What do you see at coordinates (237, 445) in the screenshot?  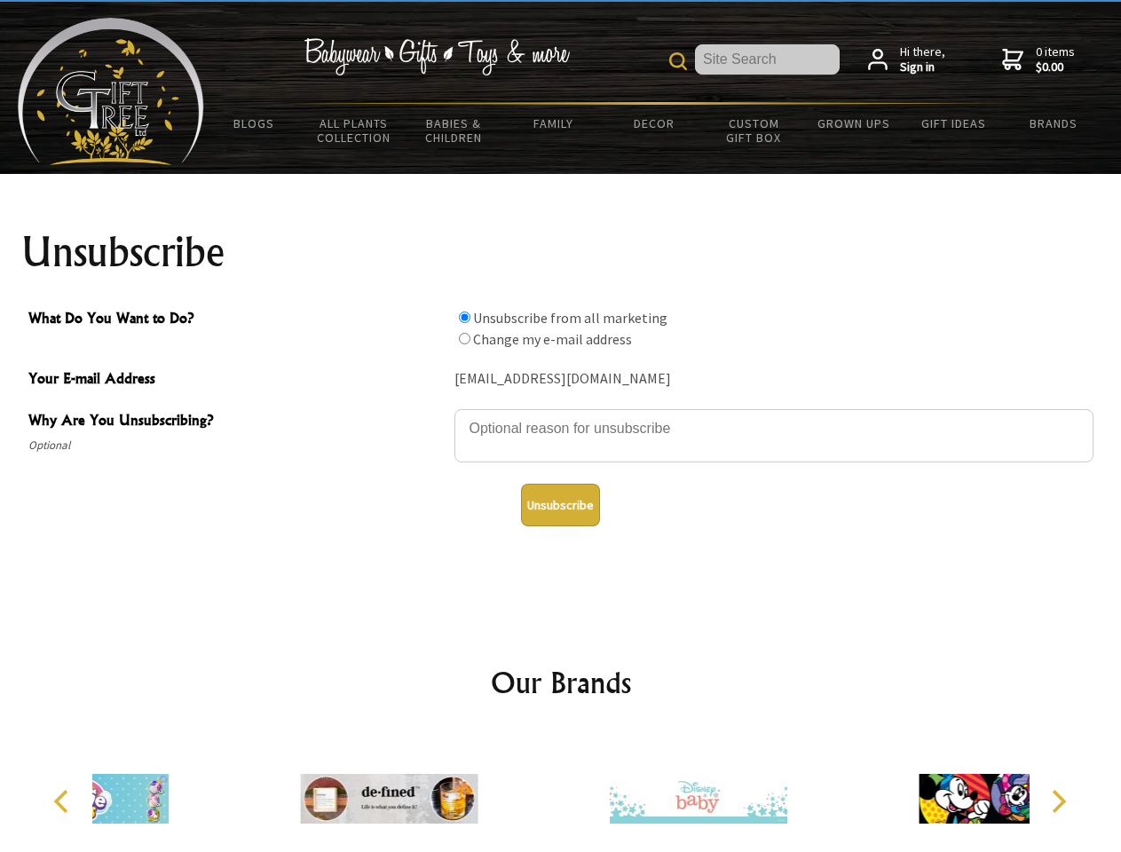 I see `span: Optional` at bounding box center [237, 445].